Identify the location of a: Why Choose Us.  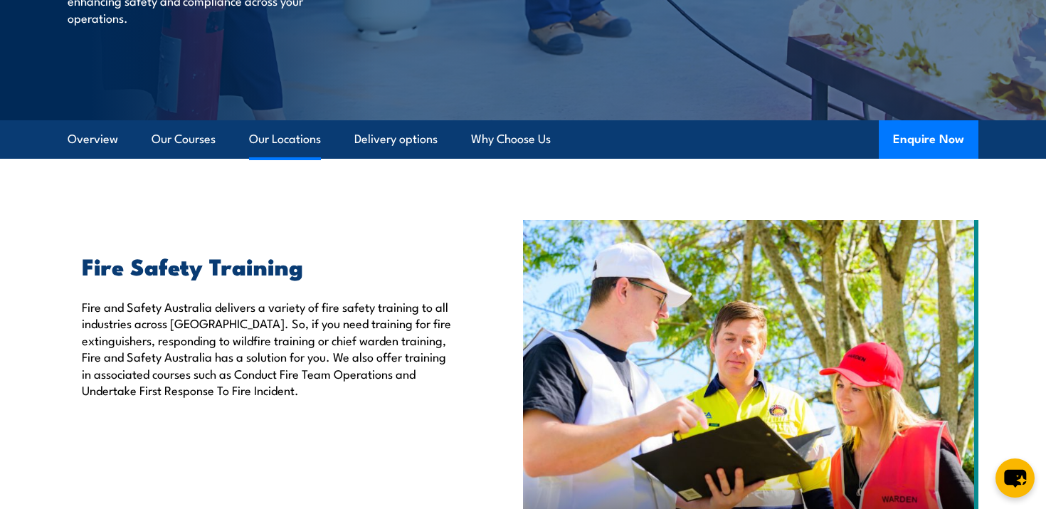
(511, 139).